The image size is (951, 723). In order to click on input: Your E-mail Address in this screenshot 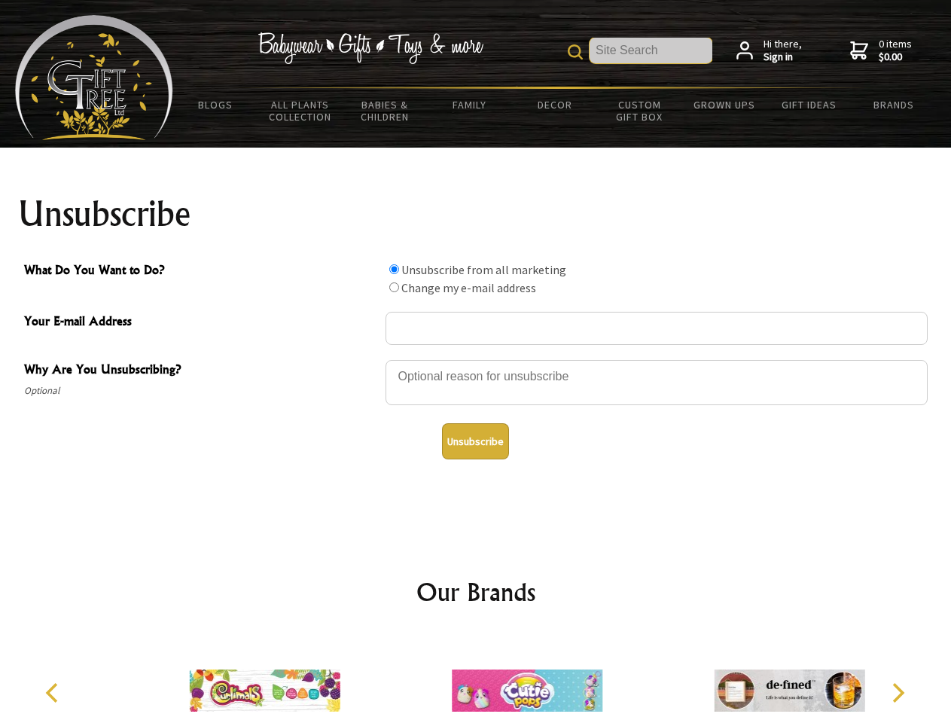, I will do `click(657, 328)`.